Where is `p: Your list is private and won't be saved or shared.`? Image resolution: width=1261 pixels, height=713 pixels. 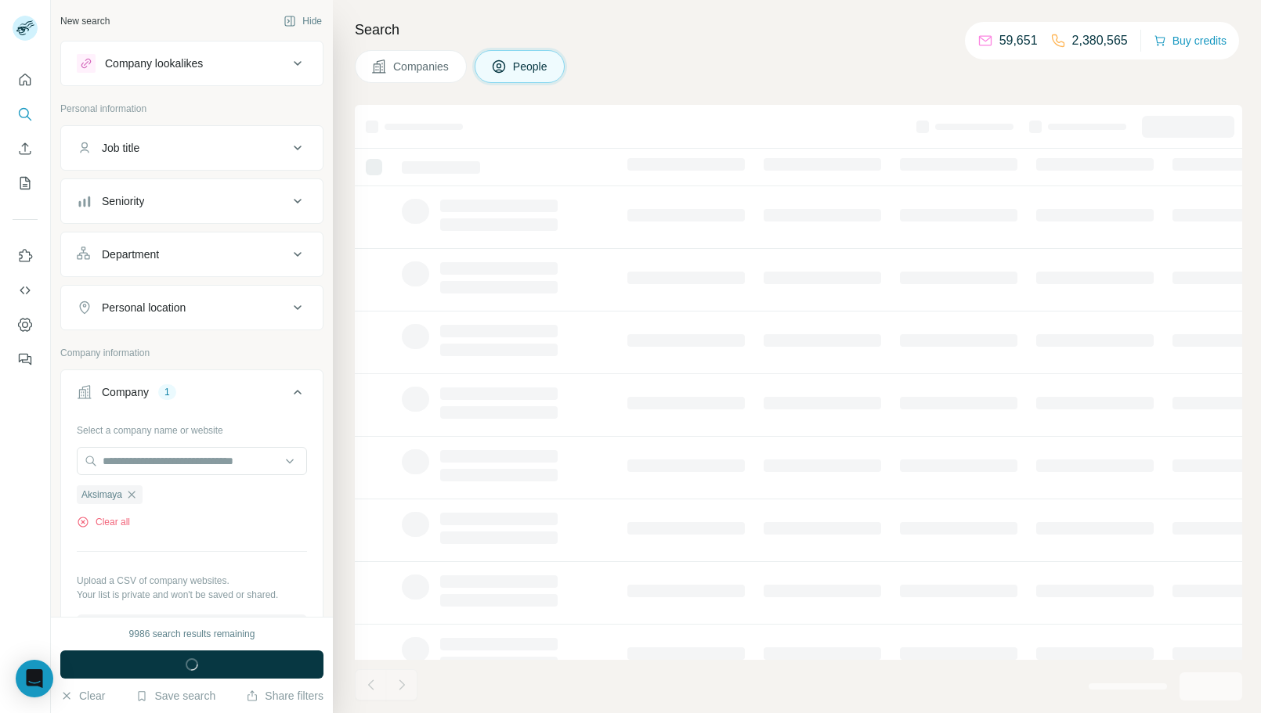
p: Your list is private and won't be saved or shared. is located at coordinates (192, 595).